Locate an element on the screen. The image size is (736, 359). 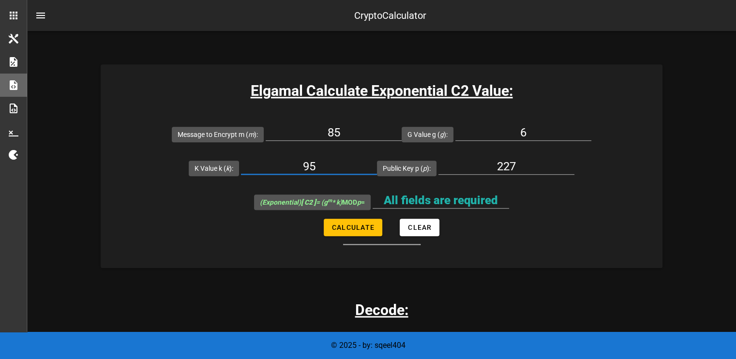
i: (Exponential) = (g * k) is located at coordinates (301, 202).